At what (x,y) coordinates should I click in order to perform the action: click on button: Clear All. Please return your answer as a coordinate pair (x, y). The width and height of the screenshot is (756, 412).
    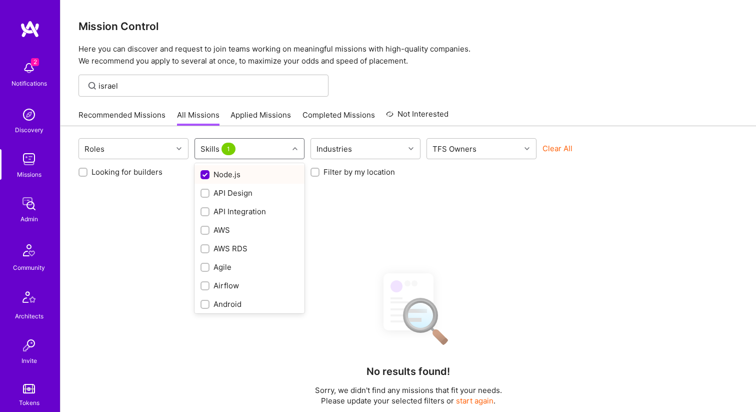
    Looking at the image, I should click on (558, 148).